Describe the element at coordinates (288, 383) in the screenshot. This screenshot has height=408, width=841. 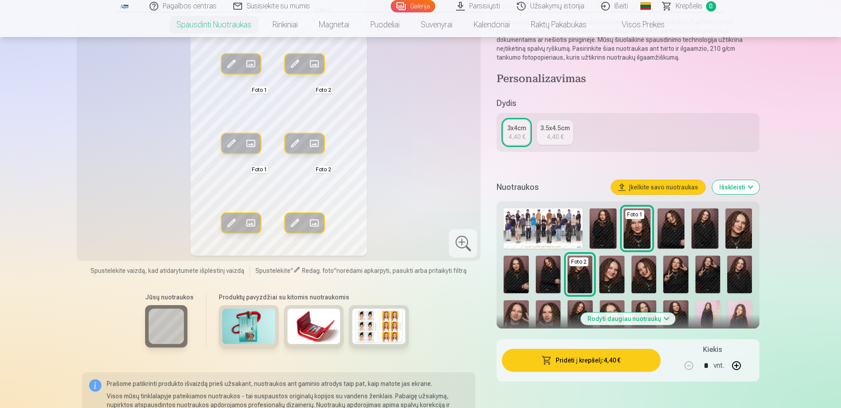
I see `p: Prašome patikrinti produkto išvaizdą prieš užsakant, nuotraukos ant gaminio atrodys taip pat, kai...` at that location.